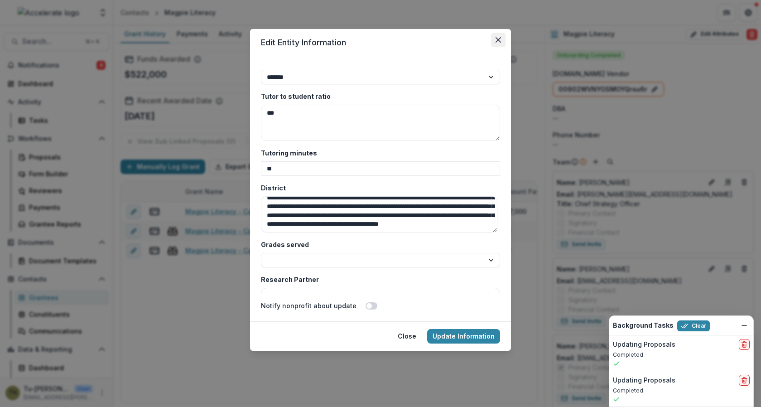  Describe the element at coordinates (378, 279) in the screenshot. I see `label: Research Partner` at that location.